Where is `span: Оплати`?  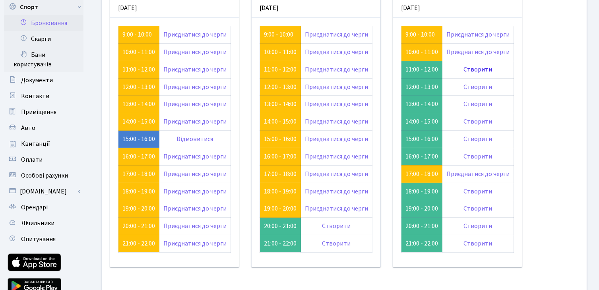
span: Оплати is located at coordinates (32, 160).